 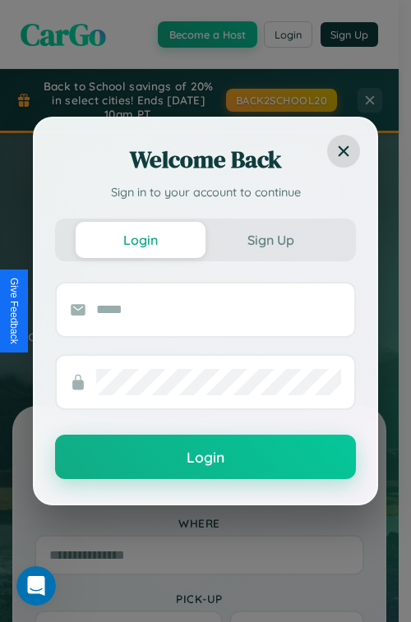 I want to click on button: Sign Up, so click(x=270, y=240).